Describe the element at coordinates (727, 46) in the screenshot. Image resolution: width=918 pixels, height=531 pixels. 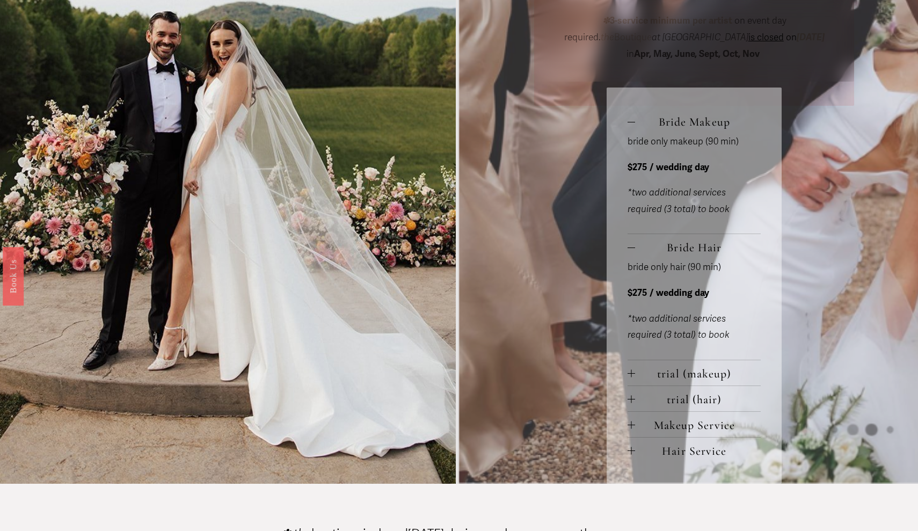
I see `span: in` at that location.